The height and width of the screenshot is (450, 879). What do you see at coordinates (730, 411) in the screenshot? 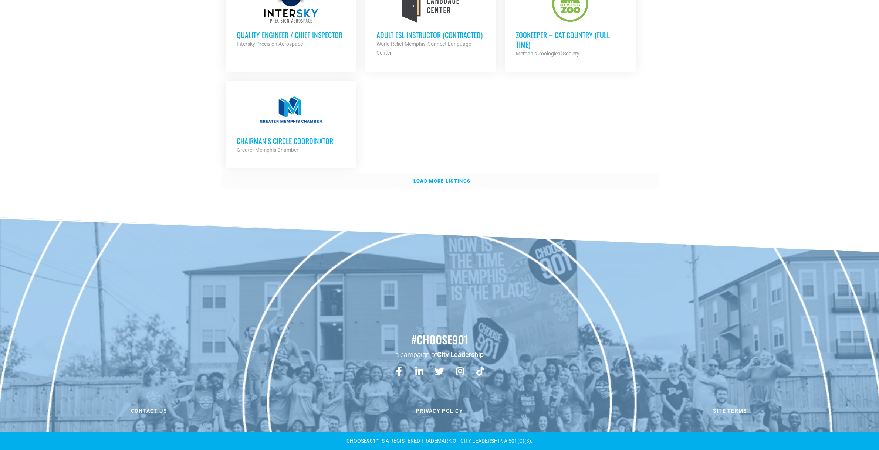
I see `a: Site Terms` at bounding box center [730, 411].